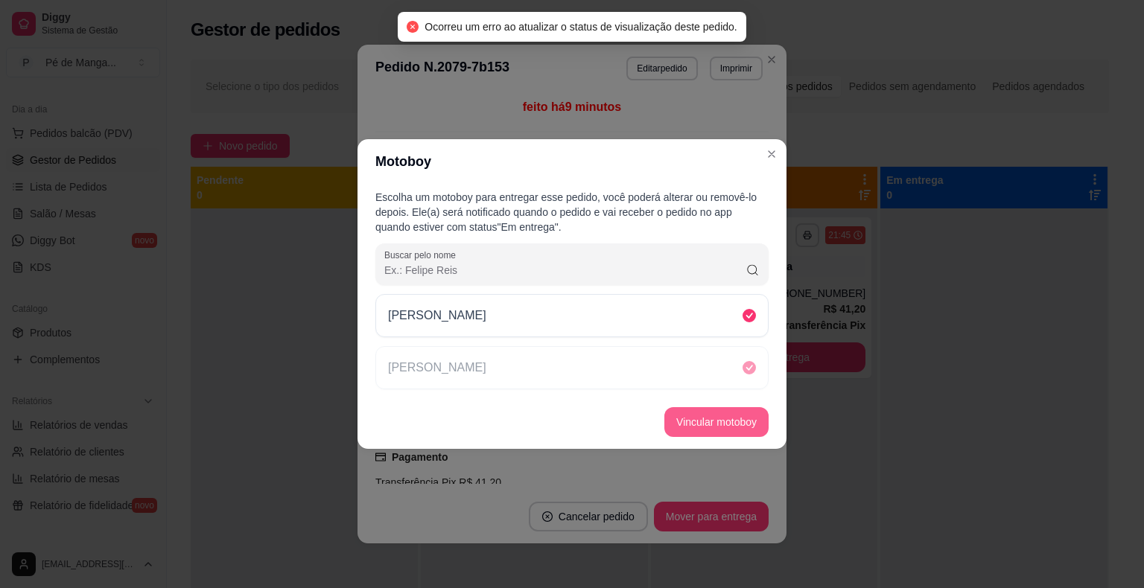  Describe the element at coordinates (565, 270) in the screenshot. I see `input: Buscar pelo nome` at that location.